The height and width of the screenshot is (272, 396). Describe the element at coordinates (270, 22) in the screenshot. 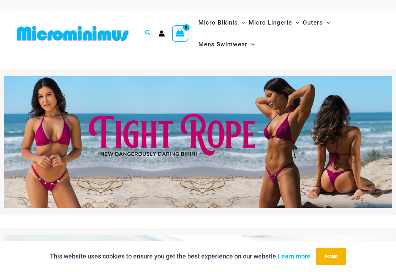

I see `span: Micro Lingerie` at that location.